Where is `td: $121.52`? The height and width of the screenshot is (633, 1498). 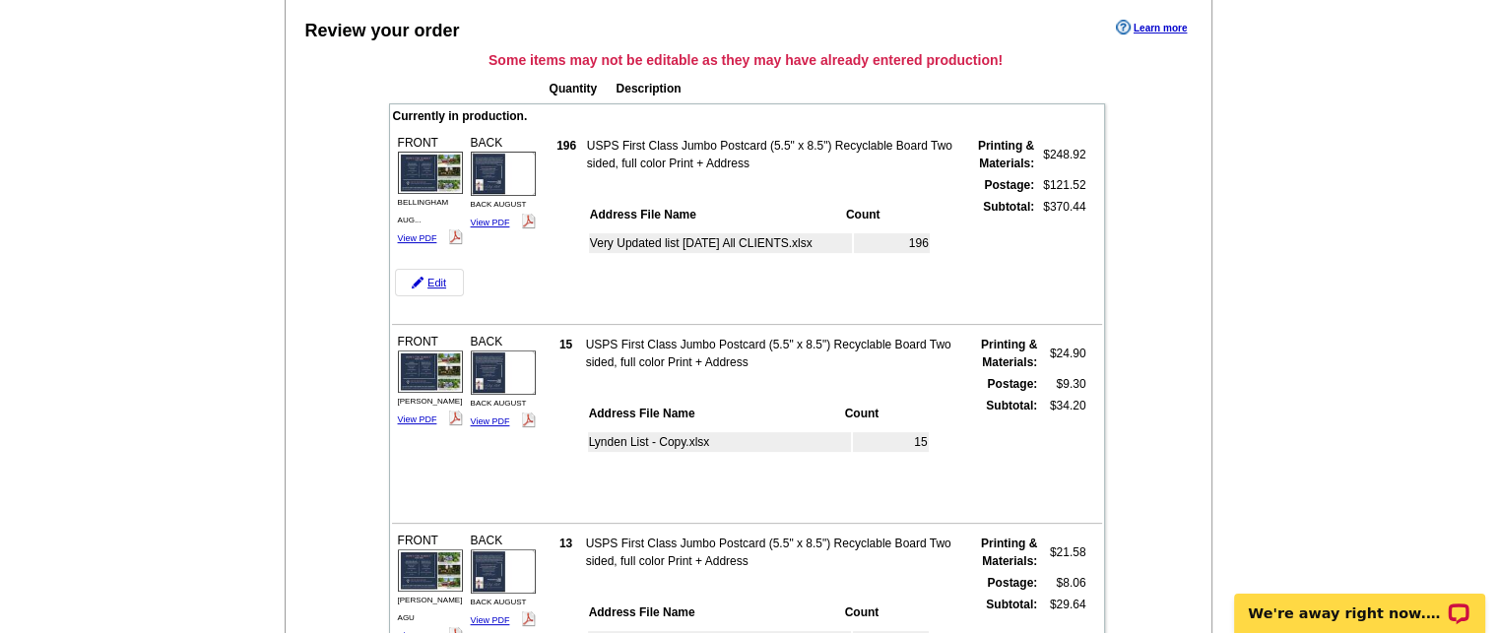
td: $121.52 is located at coordinates (1062, 185).